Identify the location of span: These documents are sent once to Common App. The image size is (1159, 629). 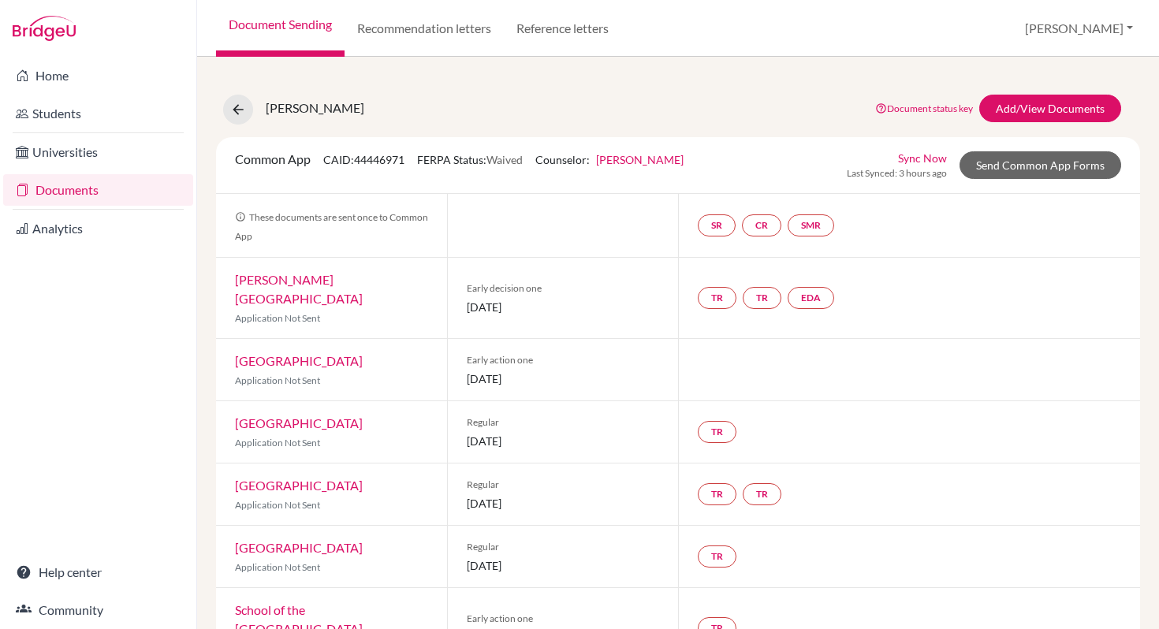
(331, 226).